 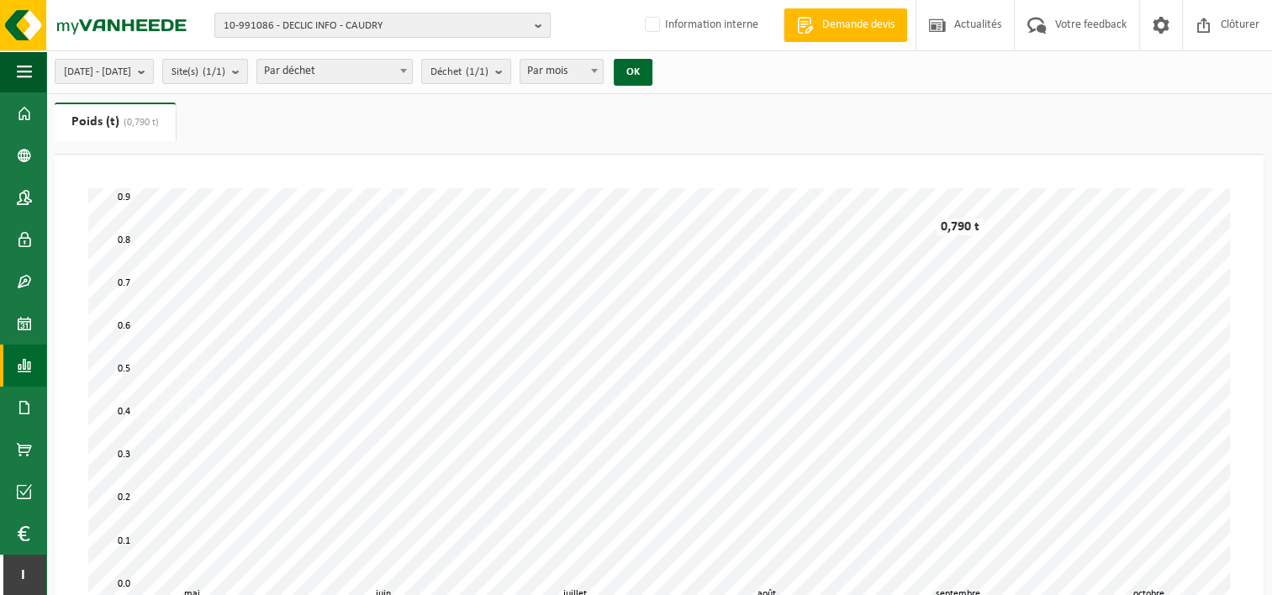 I want to click on button: OK, so click(x=633, y=72).